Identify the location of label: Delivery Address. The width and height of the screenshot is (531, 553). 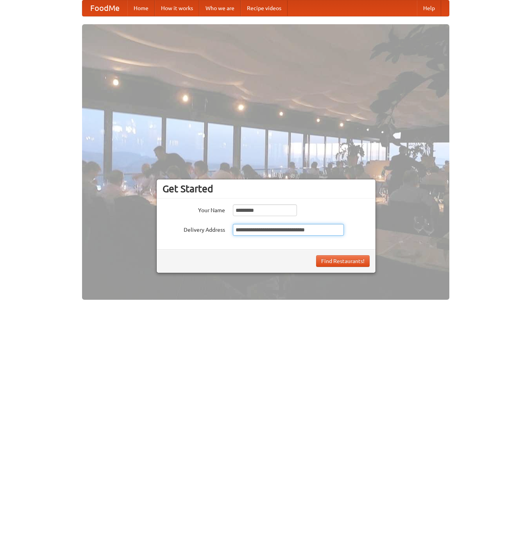
(194, 228).